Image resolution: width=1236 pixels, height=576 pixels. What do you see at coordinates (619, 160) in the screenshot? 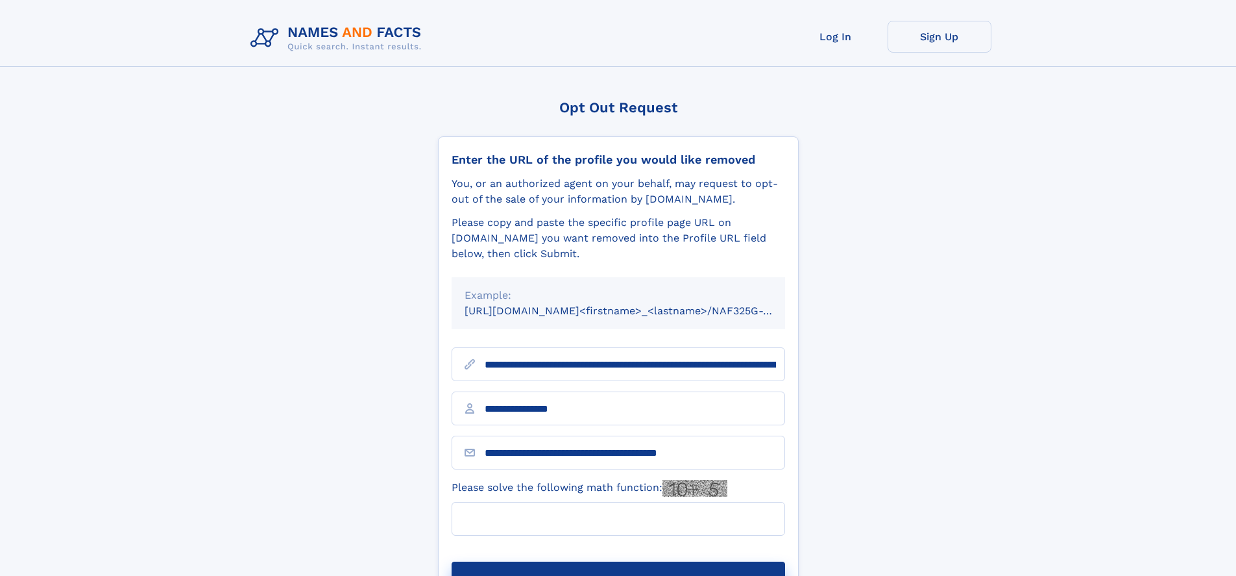
I see `div: Enter the URL of the profile you would like removed` at bounding box center [619, 160].